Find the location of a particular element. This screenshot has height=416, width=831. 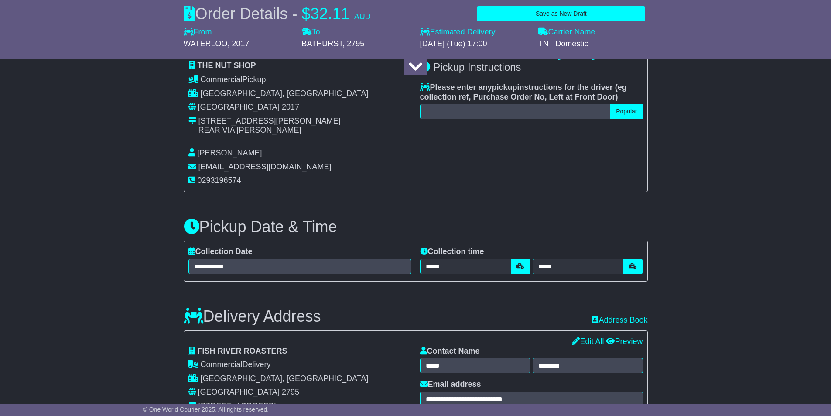

span: , 2017 is located at coordinates (239, 44).